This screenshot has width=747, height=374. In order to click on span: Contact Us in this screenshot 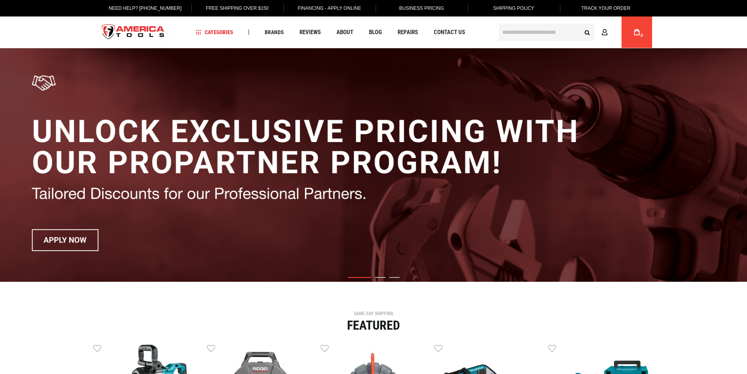, I will do `click(449, 32)`.